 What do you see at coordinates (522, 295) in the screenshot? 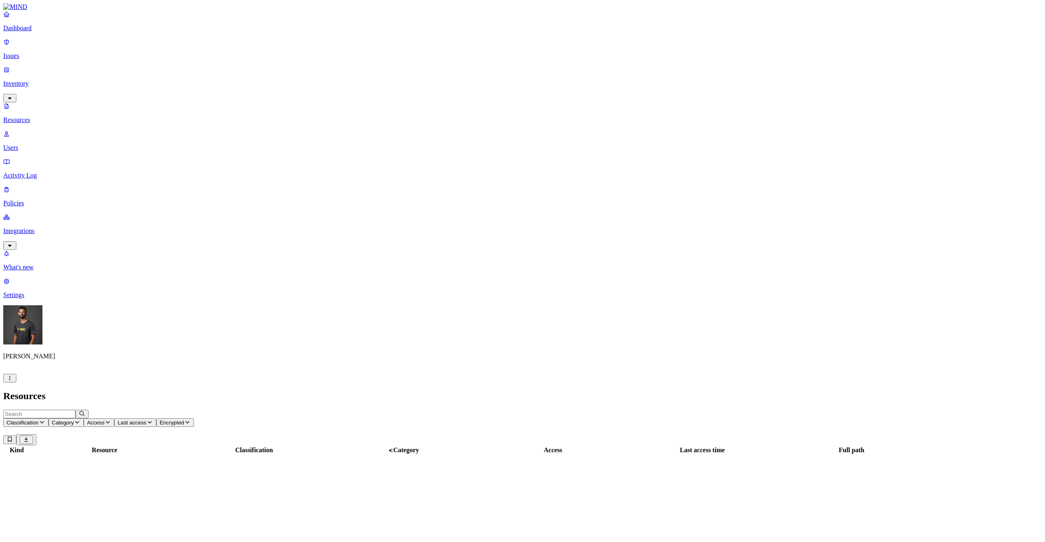
I see `p: Settings` at bounding box center [522, 295].